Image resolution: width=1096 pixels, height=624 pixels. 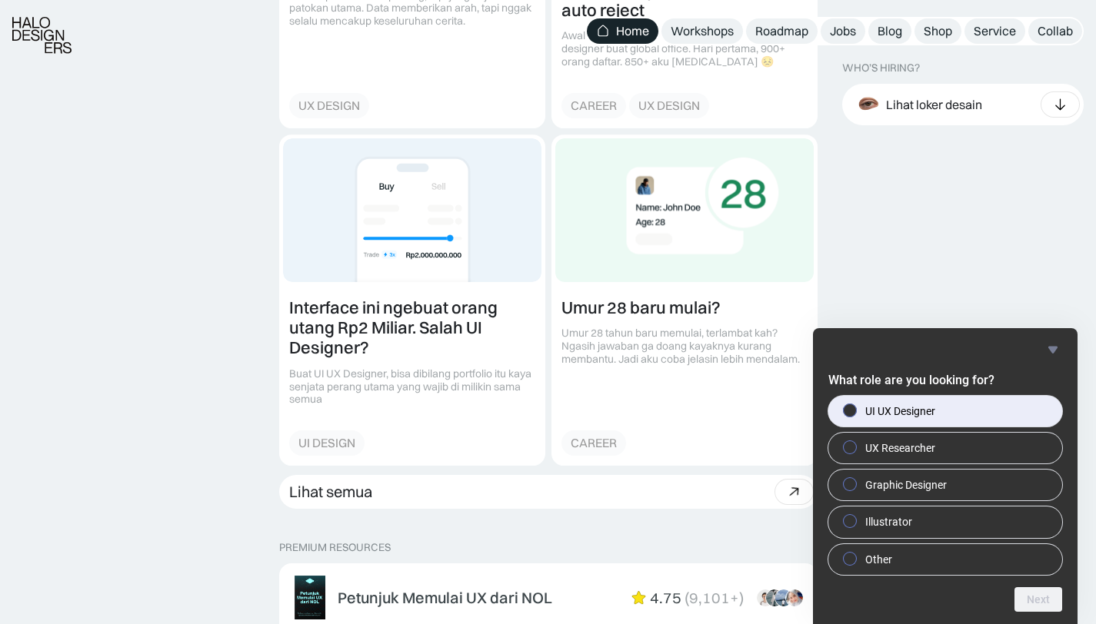 What do you see at coordinates (331, 492) in the screenshot?
I see `div: Lihat semua` at bounding box center [331, 492].